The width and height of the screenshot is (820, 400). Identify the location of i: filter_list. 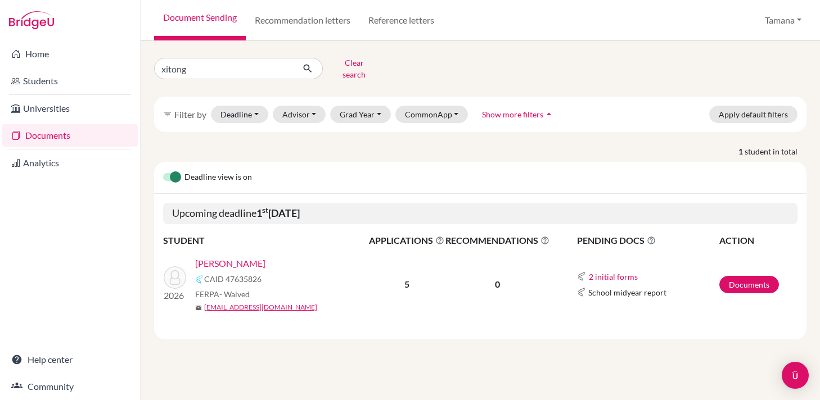
(168, 114).